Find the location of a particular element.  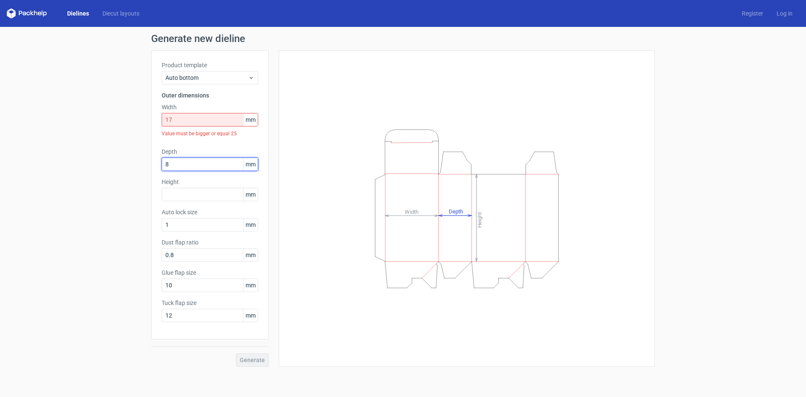

h1: Generate new dieline is located at coordinates (403, 39).